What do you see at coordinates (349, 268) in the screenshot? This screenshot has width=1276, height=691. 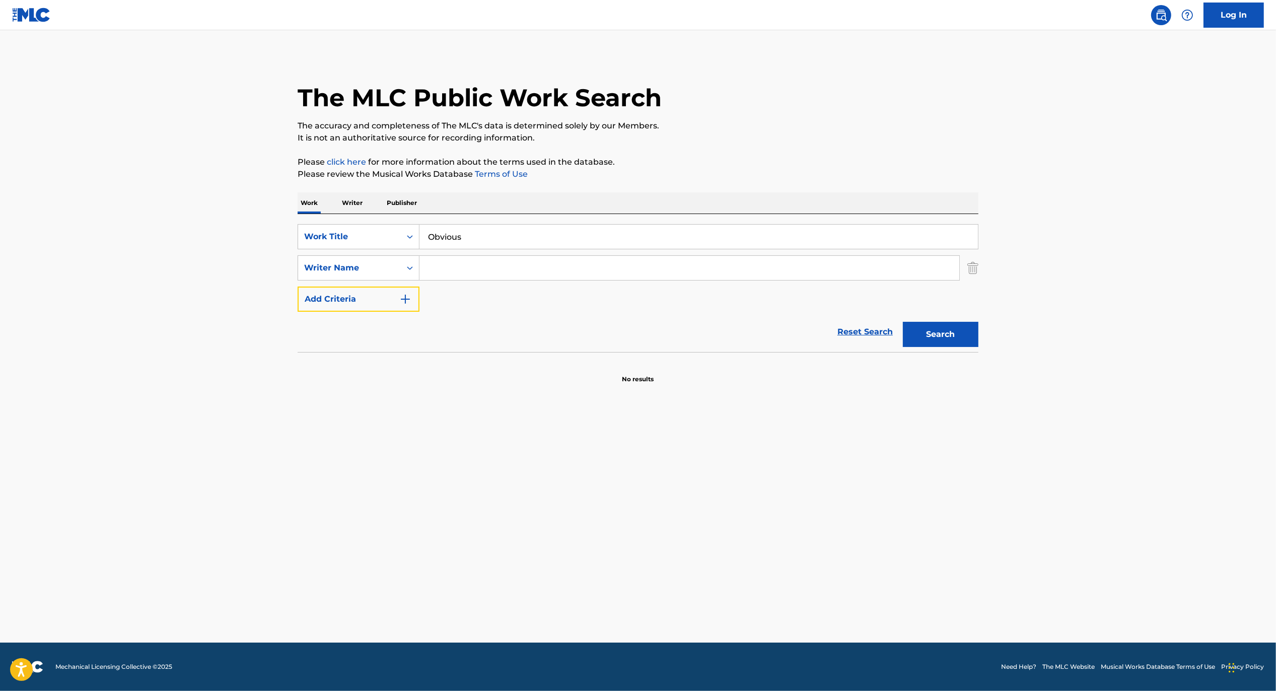 I see `div: Writer Name` at bounding box center [349, 268].